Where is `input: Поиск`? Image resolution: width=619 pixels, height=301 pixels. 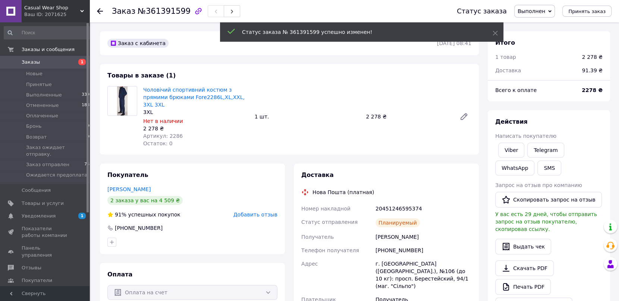
input: Поиск is located at coordinates (48, 33).